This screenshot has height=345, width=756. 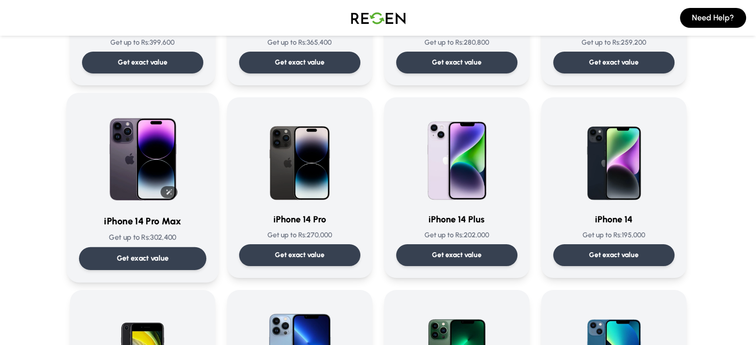 What do you see at coordinates (614, 220) in the screenshot?
I see `h3: iPhone 14` at bounding box center [614, 220].